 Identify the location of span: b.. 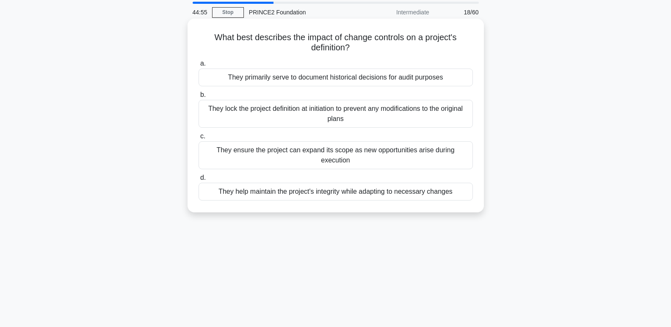
(203, 94).